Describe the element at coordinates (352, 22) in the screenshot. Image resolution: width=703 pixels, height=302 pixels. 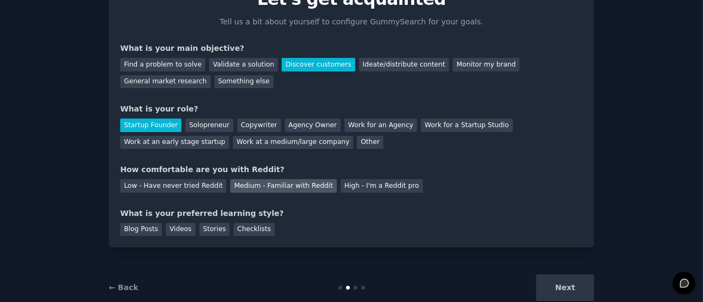
I see `p: Tell us a bit about yourself to configure GummySearch for your goals.` at that location.